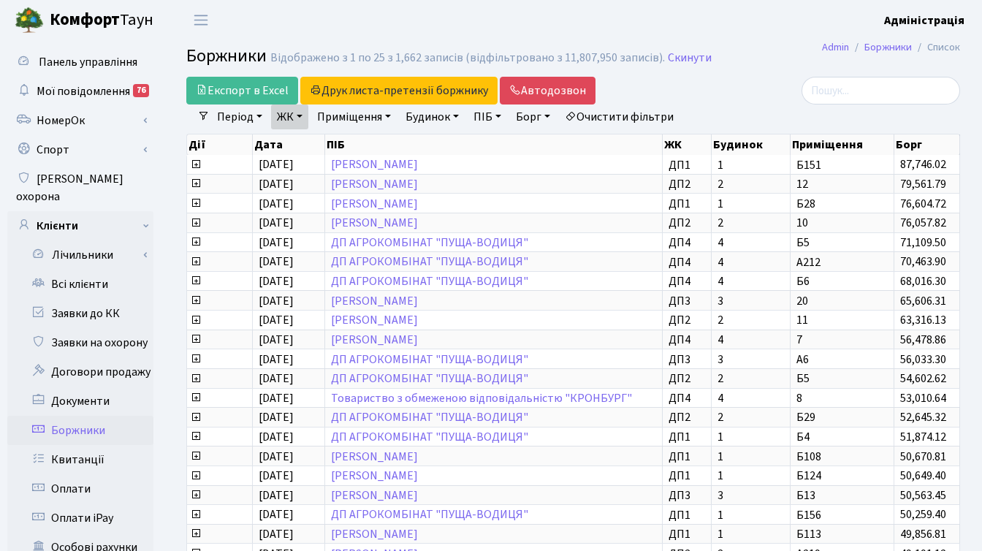  Describe the element at coordinates (923, 398) in the screenshot. I see `span: 53,010.64` at that location.